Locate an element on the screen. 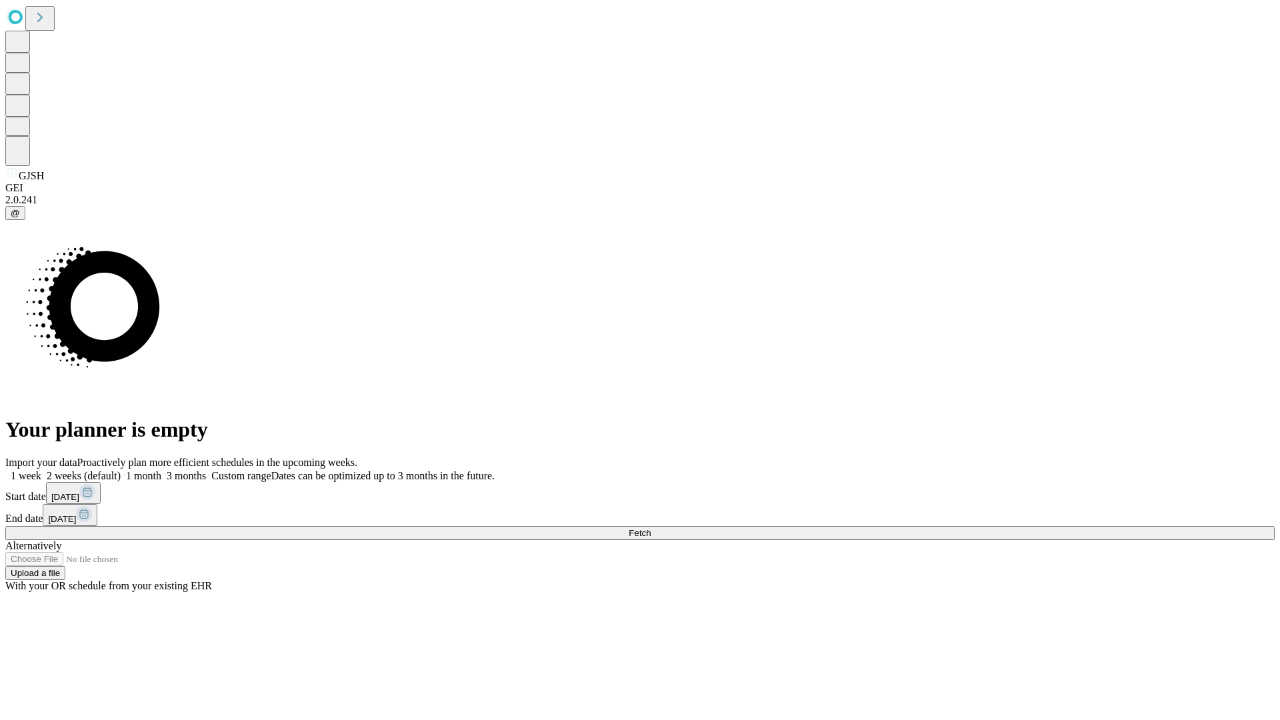 This screenshot has height=720, width=1280. button: Upload a file is located at coordinates (35, 573).